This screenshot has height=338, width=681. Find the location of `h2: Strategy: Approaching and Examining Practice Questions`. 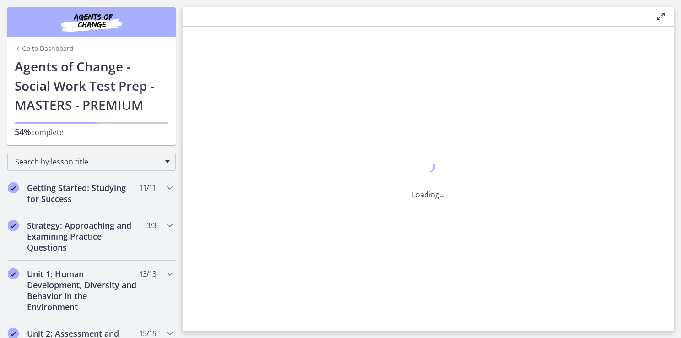

h2: Strategy: Approaching and Examining Practice Questions is located at coordinates (83, 236).